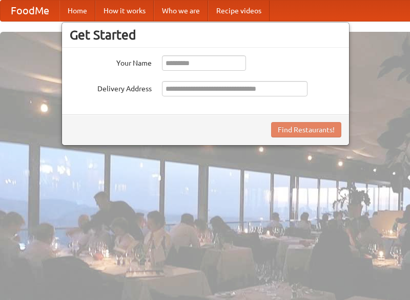 Image resolution: width=410 pixels, height=300 pixels. What do you see at coordinates (30, 11) in the screenshot?
I see `a: FoodMe` at bounding box center [30, 11].